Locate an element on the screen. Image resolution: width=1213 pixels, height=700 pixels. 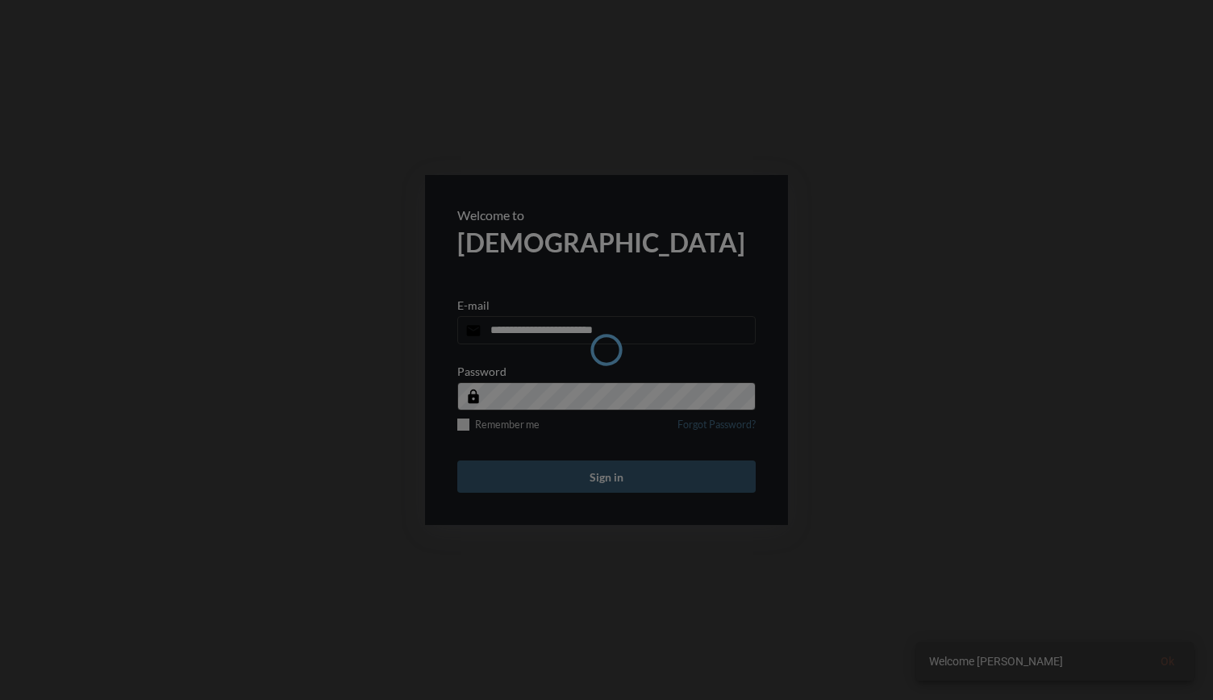
p: Welcome to is located at coordinates (606, 214).